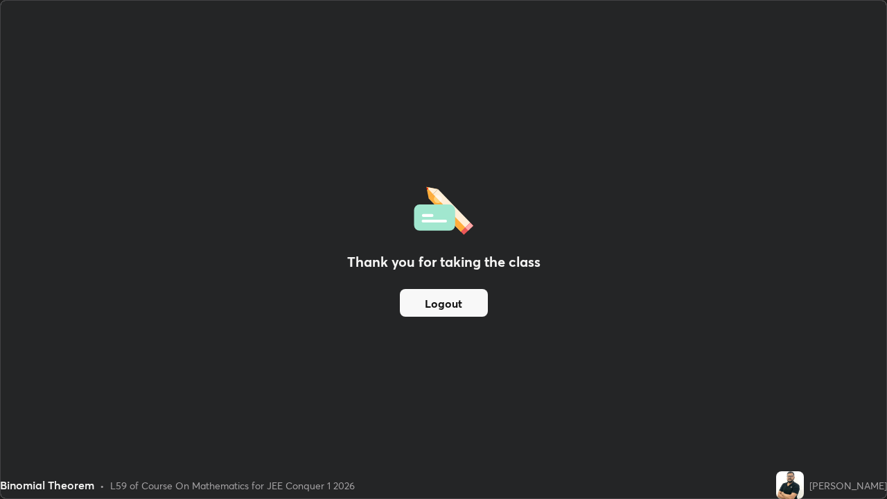 This screenshot has height=499, width=887. I want to click on h2: Thank you for taking the class, so click(443, 262).